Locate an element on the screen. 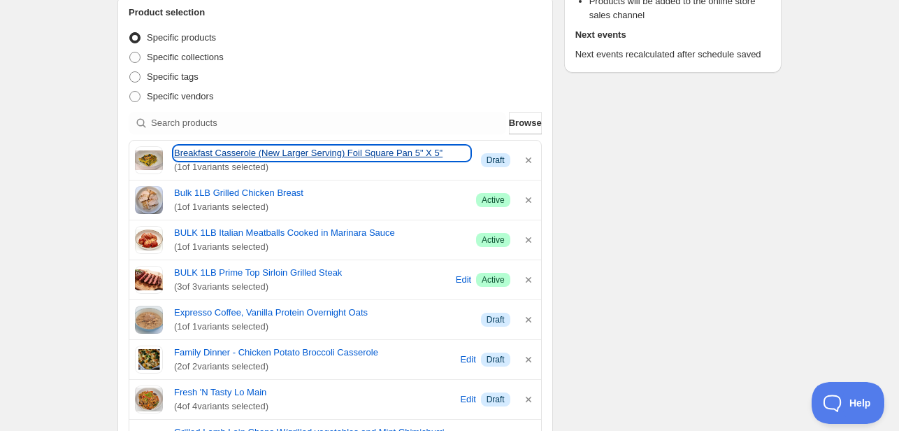 The width and height of the screenshot is (899, 431). span: Browse is located at coordinates (525, 123).